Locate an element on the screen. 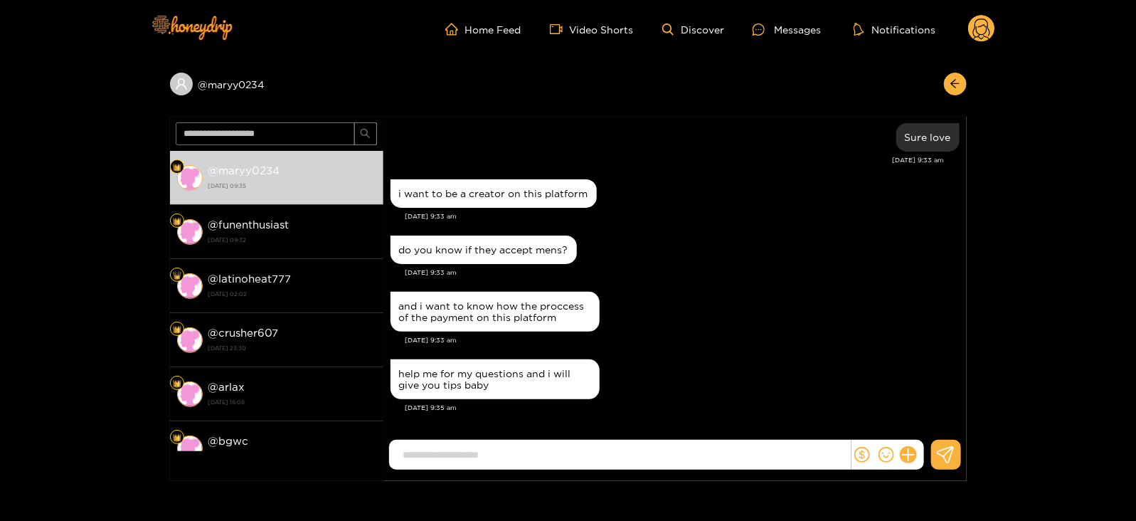 Image resolution: width=1136 pixels, height=521 pixels. strong: @ crusher607 is located at coordinates (243, 332).